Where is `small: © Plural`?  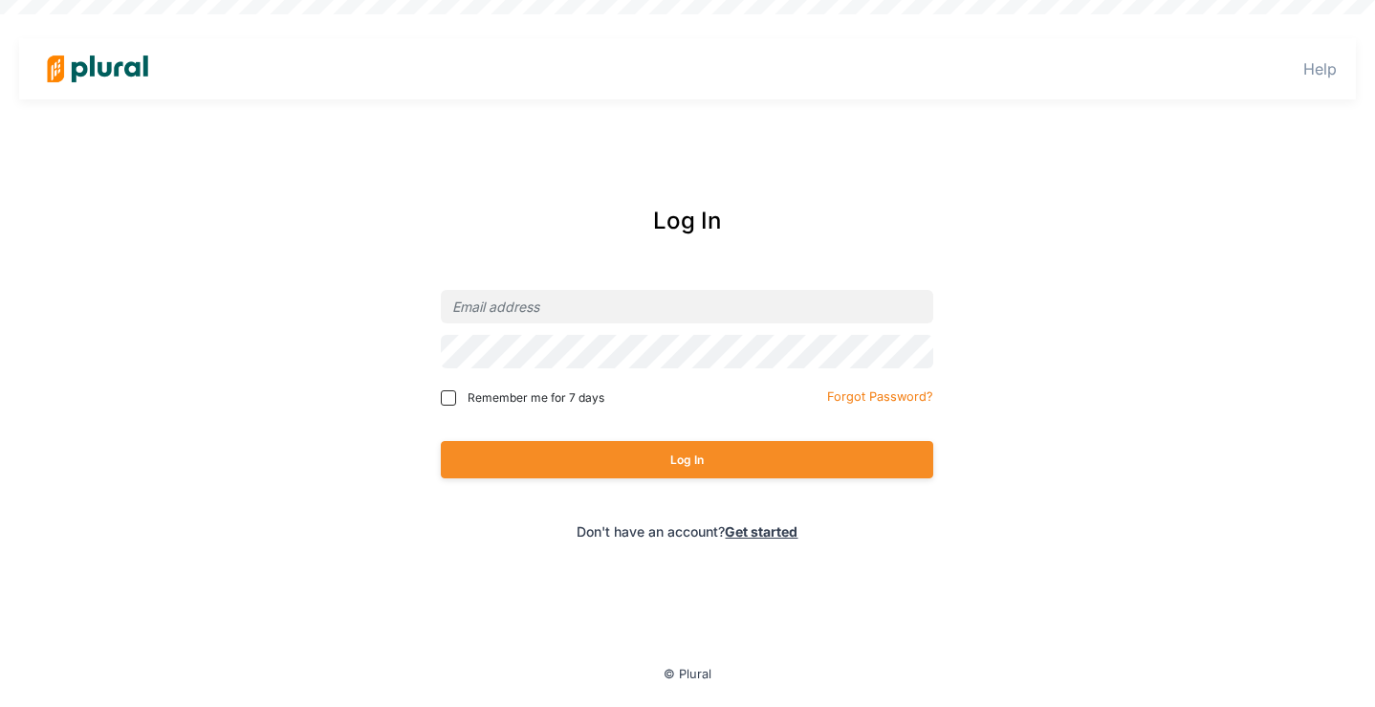 small: © Plural is located at coordinates (688, 673).